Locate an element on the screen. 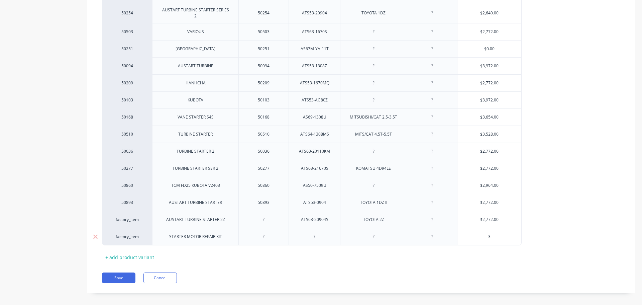 The image size is (642, 305). div: TURBINE STARTER 2 is located at coordinates (195, 151).